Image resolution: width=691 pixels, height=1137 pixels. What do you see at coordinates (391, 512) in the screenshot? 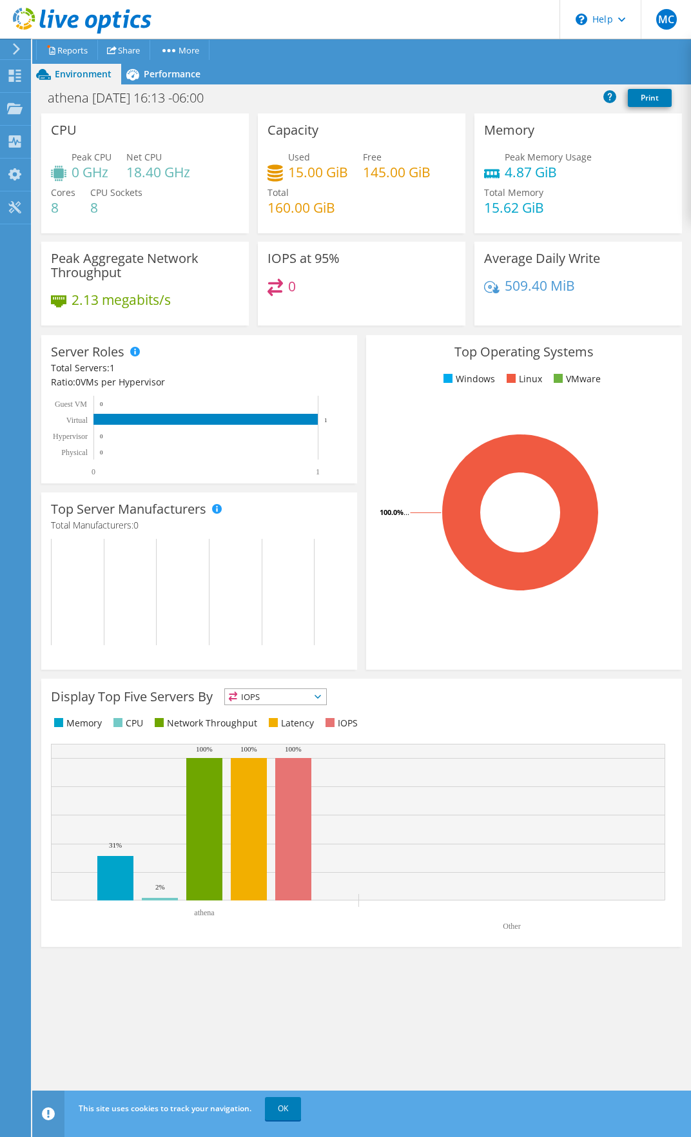
I see `tspan: 100.0%` at bounding box center [391, 512].